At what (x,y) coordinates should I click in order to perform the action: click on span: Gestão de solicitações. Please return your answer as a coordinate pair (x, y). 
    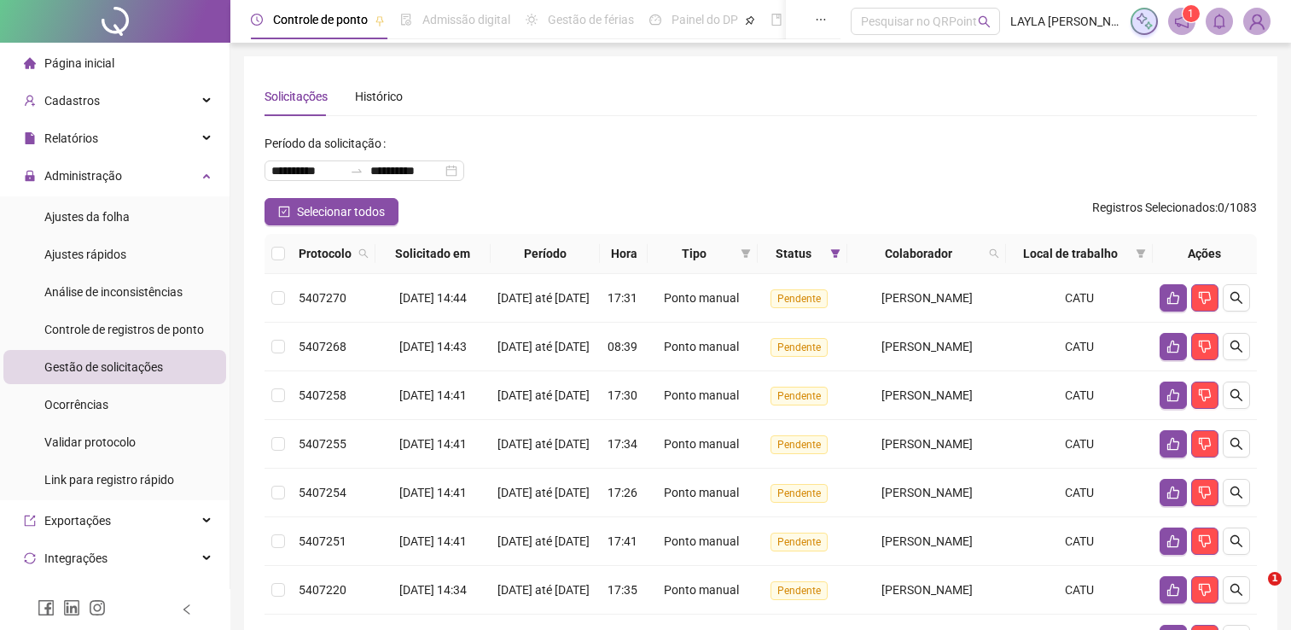
    Looking at the image, I should click on (103, 367).